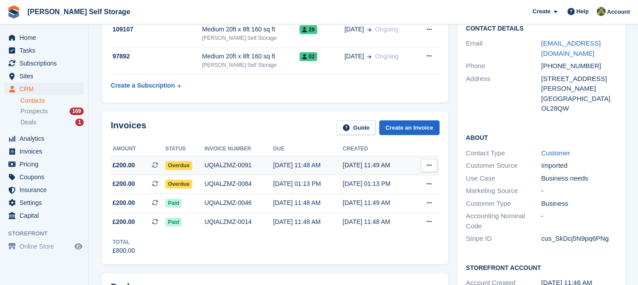  What do you see at coordinates (46, 76) in the screenshot?
I see `span: Sites` at bounding box center [46, 76].